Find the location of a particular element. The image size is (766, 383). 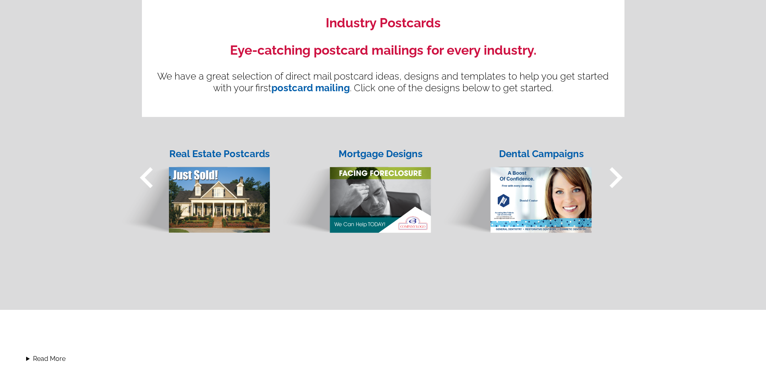

a: Real Estate Postcards is located at coordinates (194, 185).